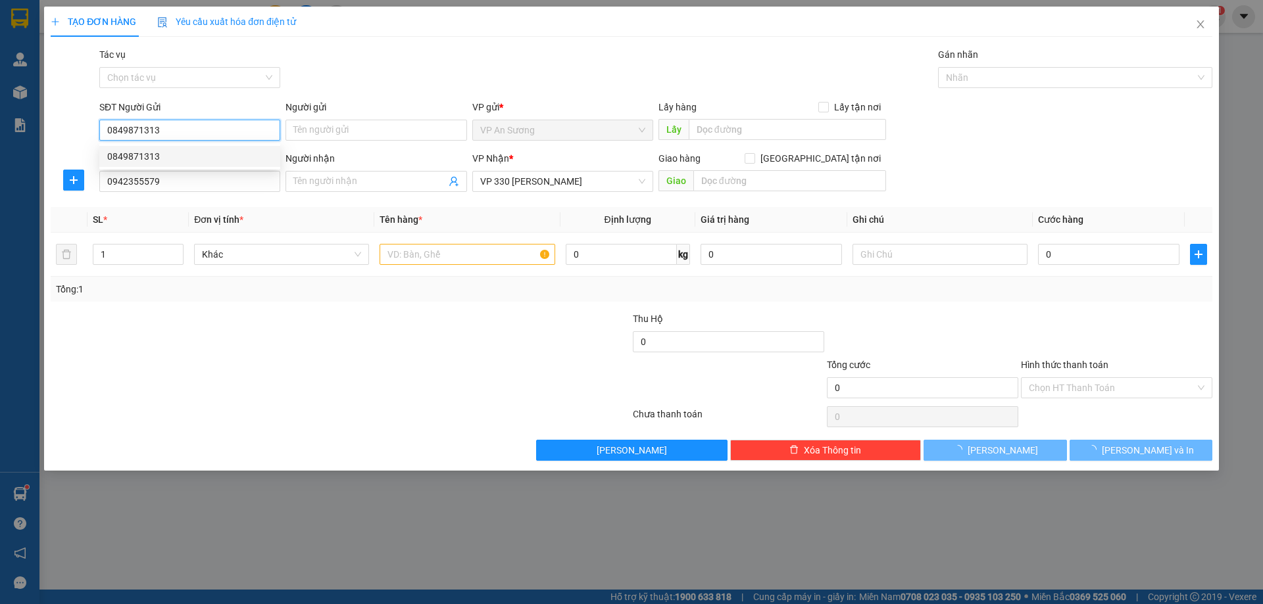 The image size is (1263, 604). What do you see at coordinates (627, 220) in the screenshot?
I see `span: Định lượng` at bounding box center [627, 220].